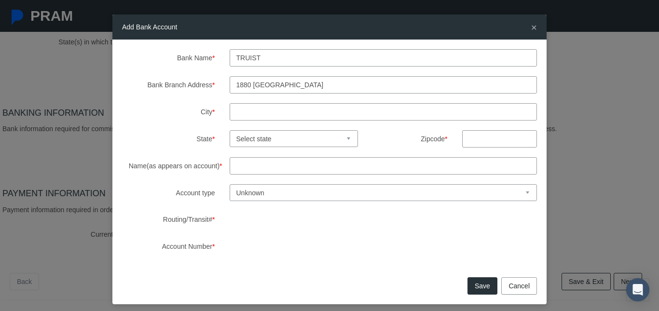 Image resolution: width=659 pixels, height=311 pixels. Describe the element at coordinates (168, 247) in the screenshot. I see `label: Account Number` at that location.